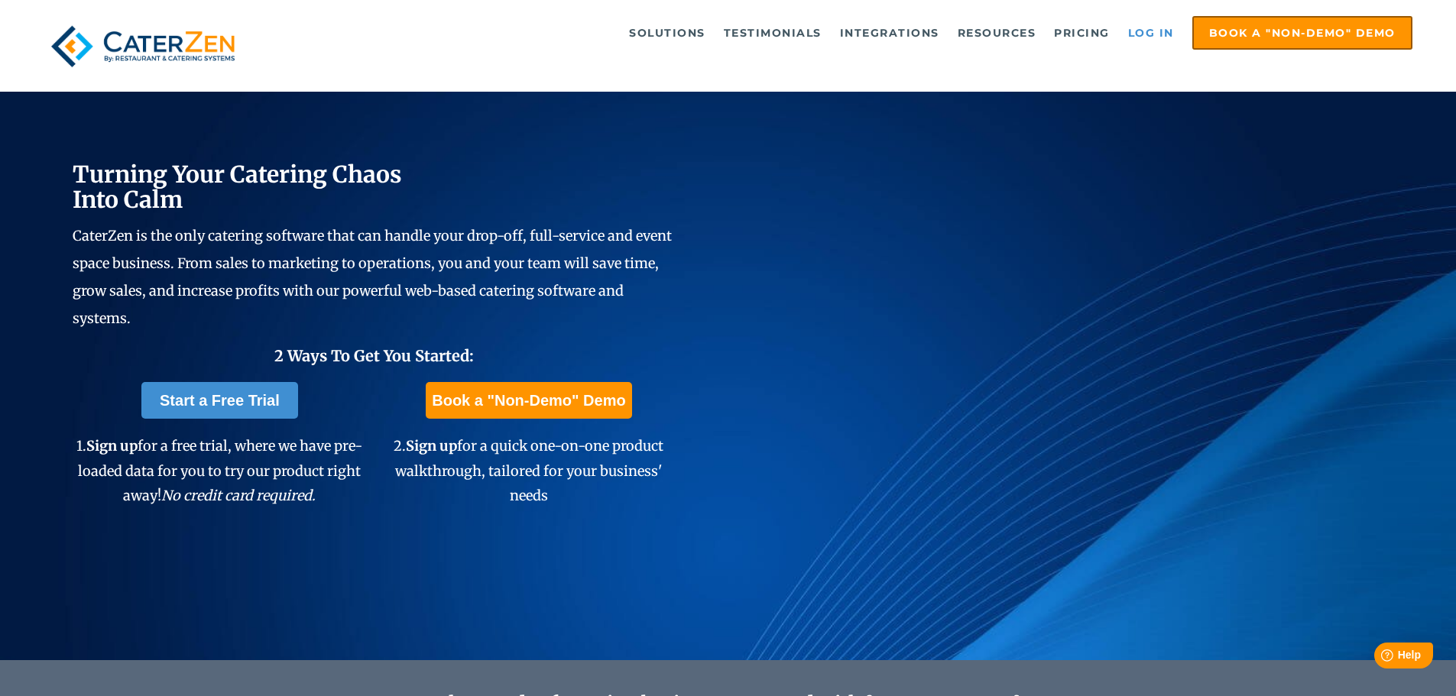 This screenshot has height=696, width=1456. What do you see at coordinates (997, 33) in the screenshot?
I see `a: Resources` at bounding box center [997, 33].